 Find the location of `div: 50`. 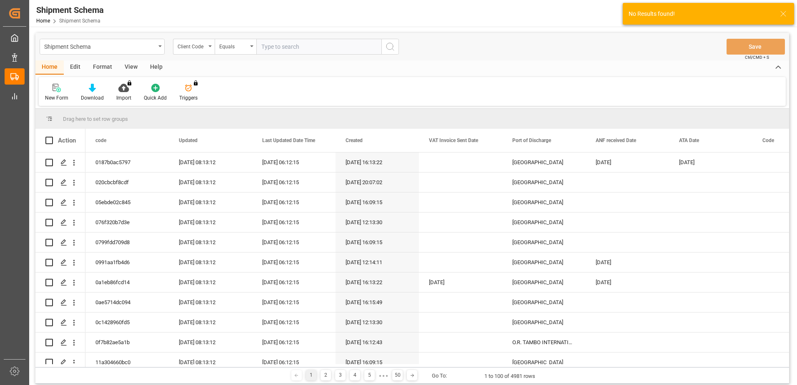

div: 50 is located at coordinates (397, 375).